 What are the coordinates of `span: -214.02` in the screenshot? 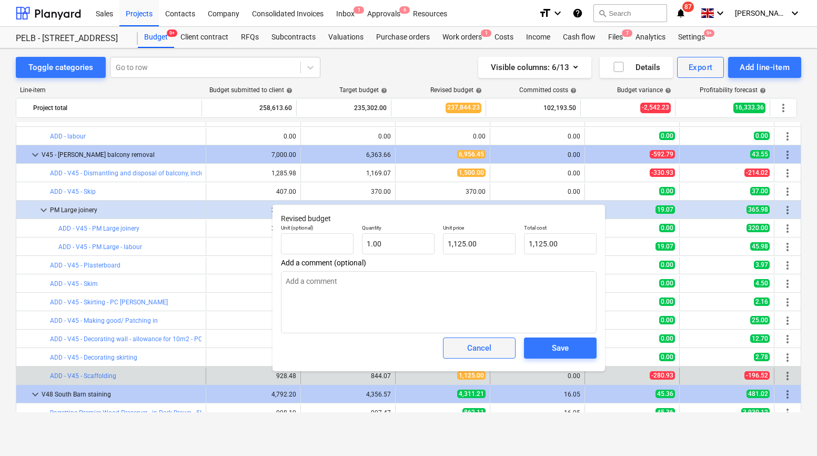 It's located at (757, 173).